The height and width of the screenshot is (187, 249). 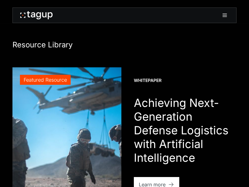 I want to click on h1: Resource Library, so click(x=125, y=45).